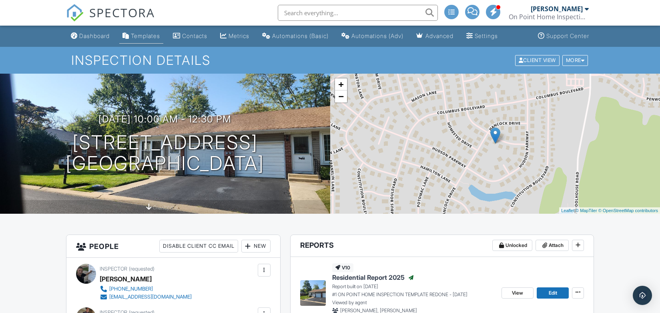 Image resolution: width=660 pixels, height=313 pixels. Describe the element at coordinates (90, 36) in the screenshot. I see `a: Dashboard` at that location.